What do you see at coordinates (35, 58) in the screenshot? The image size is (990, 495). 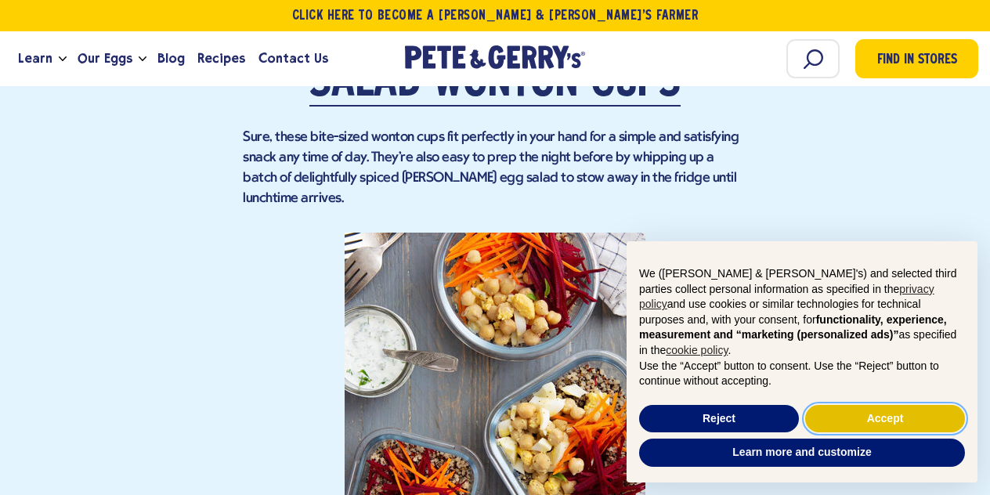 I see `span: Learn` at bounding box center [35, 58].